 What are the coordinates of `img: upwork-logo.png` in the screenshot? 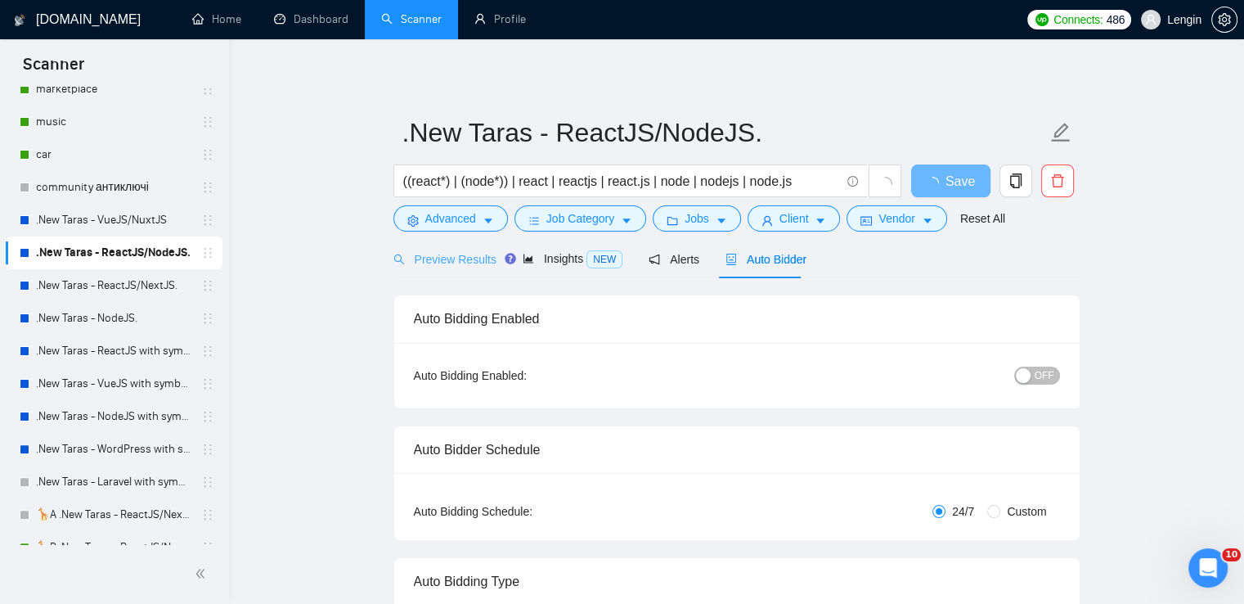 It's located at (1042, 20).